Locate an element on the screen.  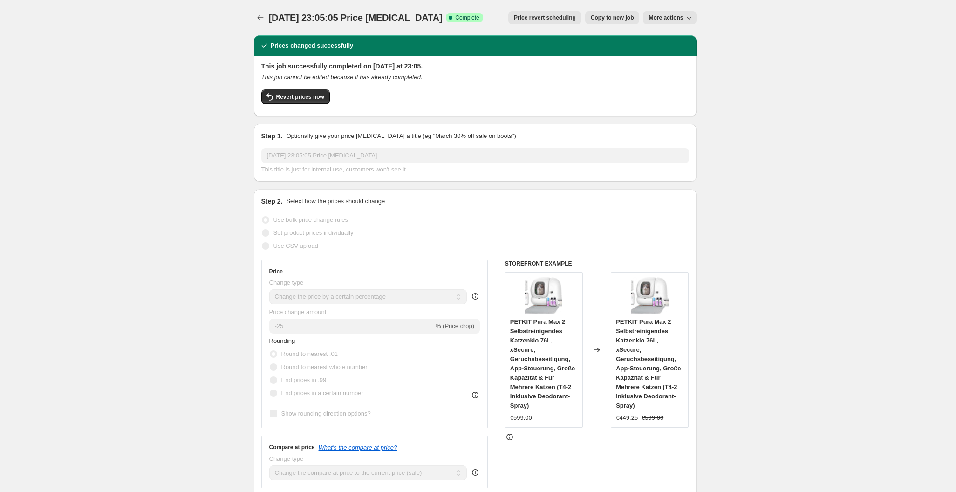
span: This title is just for internal use, customers won't see it is located at coordinates (334, 169).